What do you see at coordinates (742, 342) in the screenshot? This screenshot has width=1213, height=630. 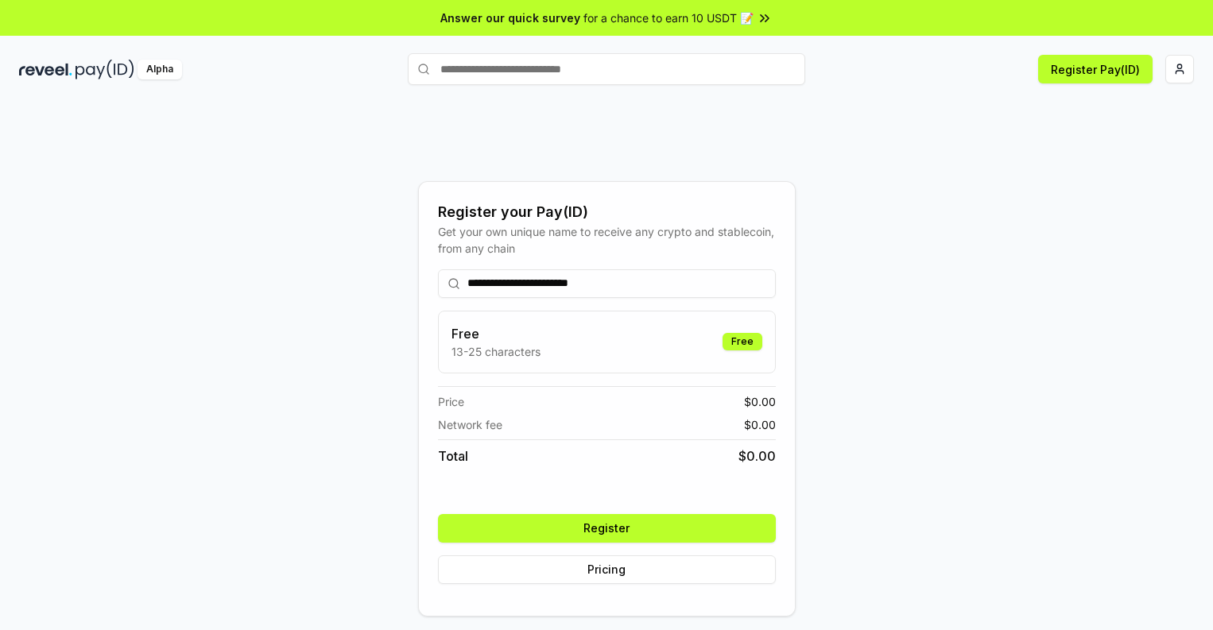 I see `div: Free` at bounding box center [742, 342].